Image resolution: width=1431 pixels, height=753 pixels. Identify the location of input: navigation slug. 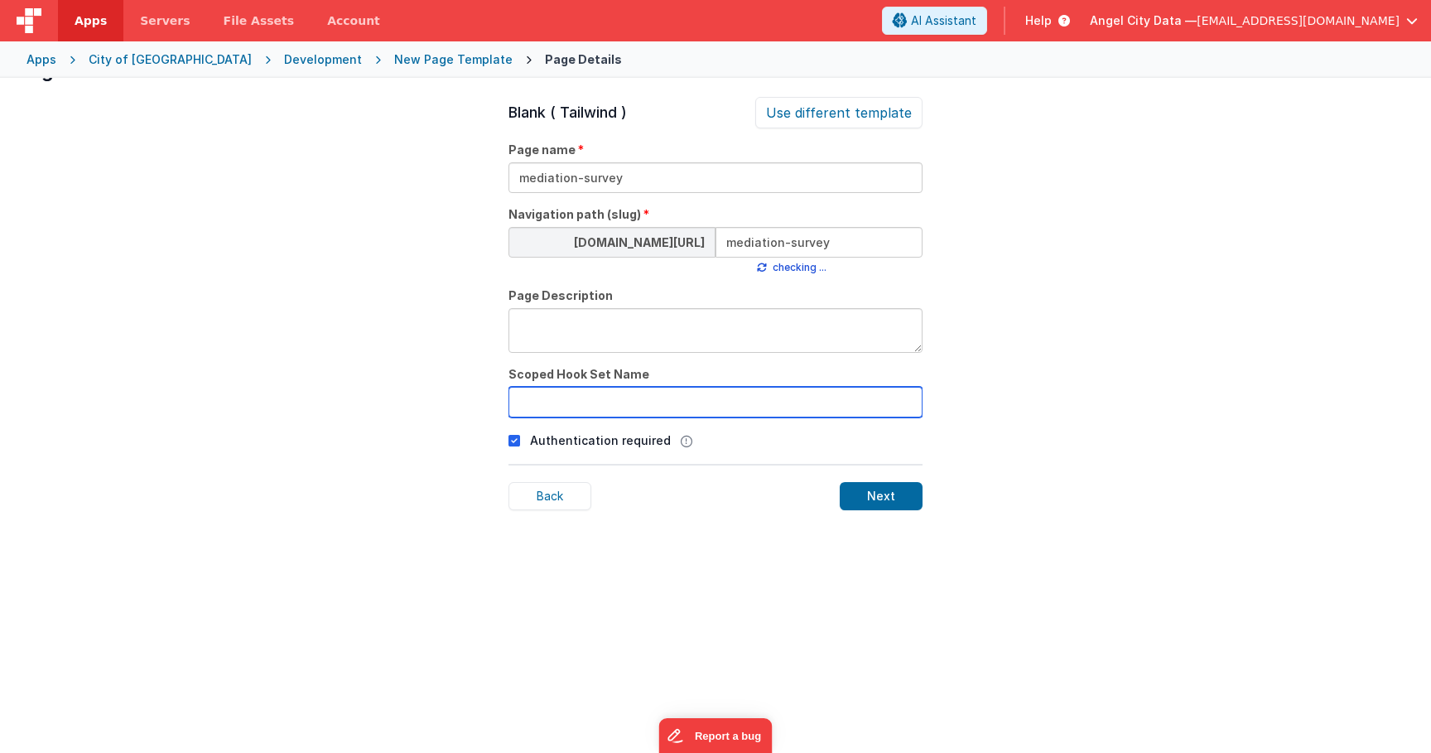
(819, 242).